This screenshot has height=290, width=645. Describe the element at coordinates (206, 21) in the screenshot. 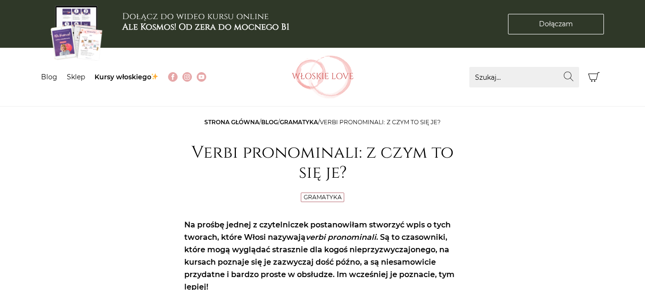

I see `h3: Dołącz do wideo kursu online` at that location.